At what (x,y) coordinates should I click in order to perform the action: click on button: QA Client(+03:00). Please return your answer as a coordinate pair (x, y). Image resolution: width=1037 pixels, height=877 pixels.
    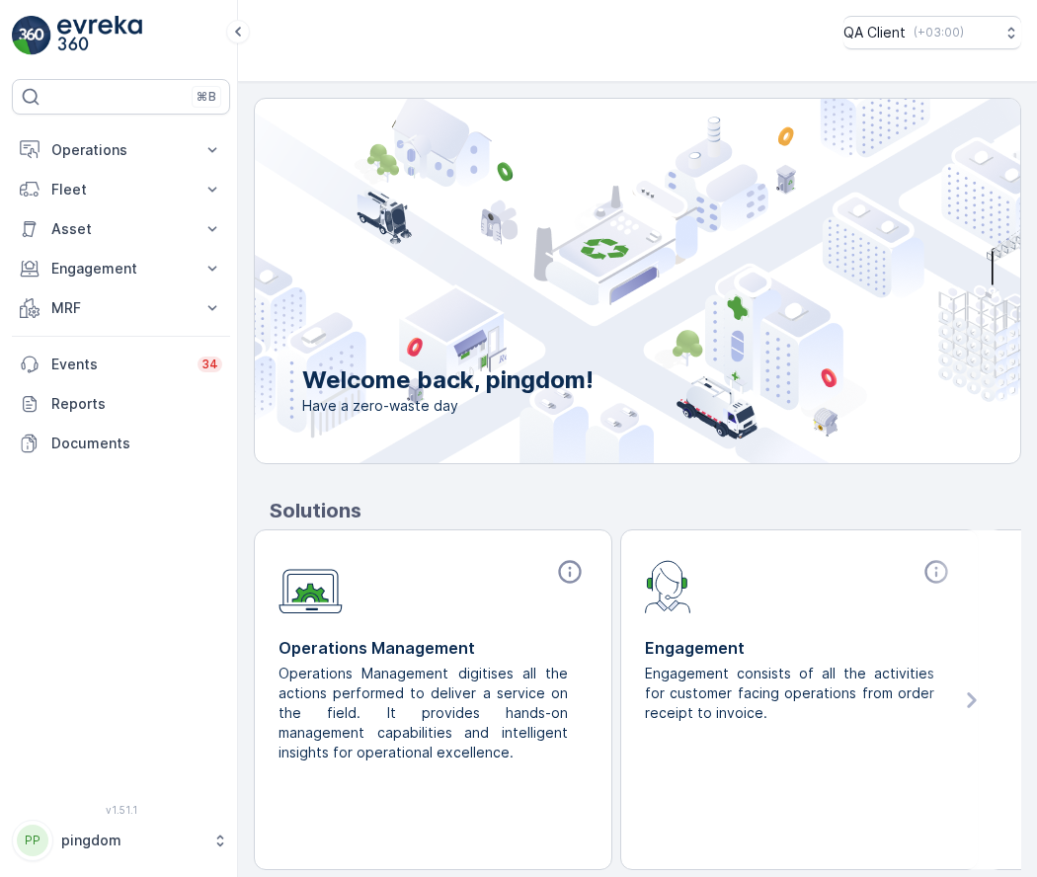
    Looking at the image, I should click on (933, 33).